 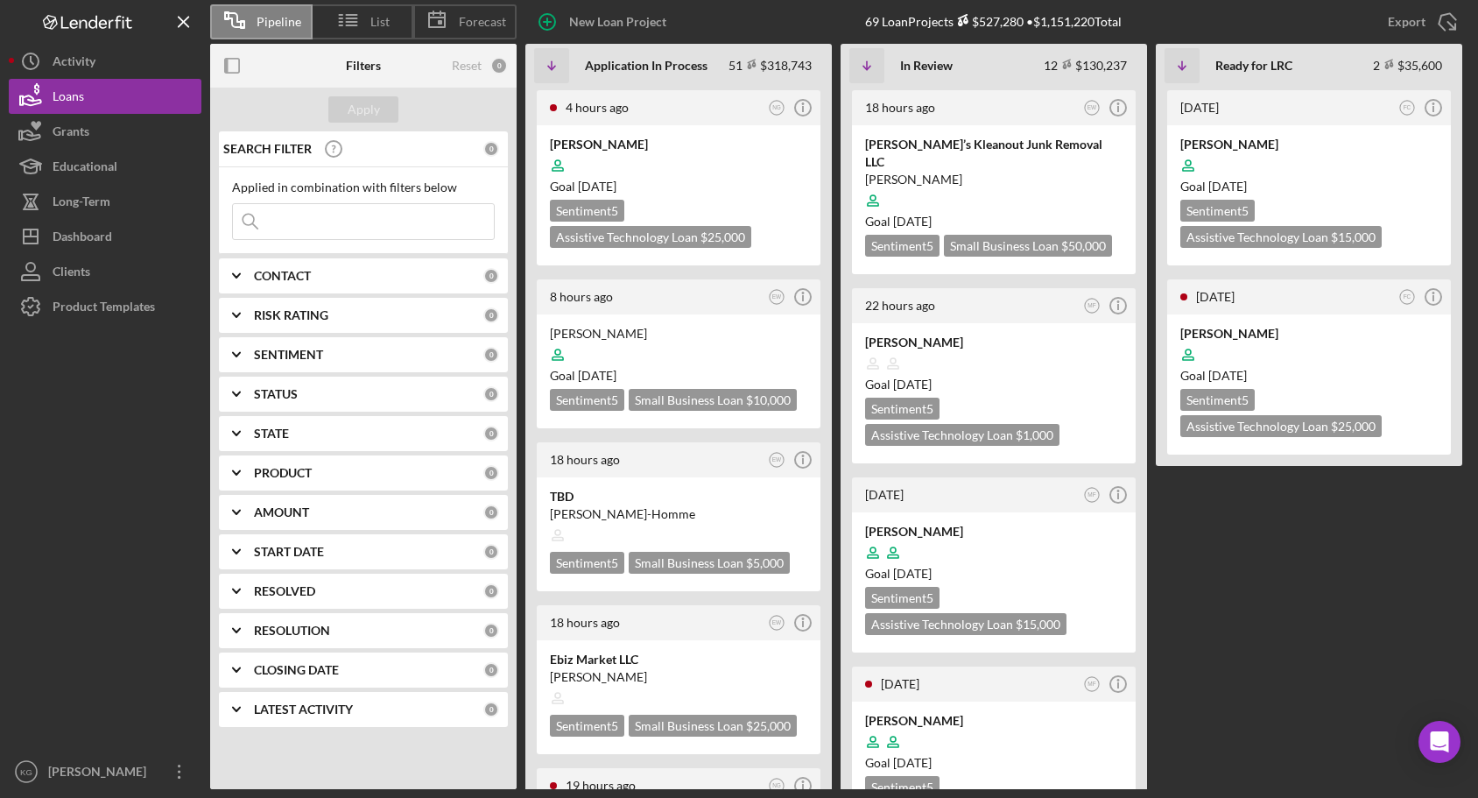 What do you see at coordinates (363, 109) in the screenshot?
I see `div: Apply` at bounding box center [363, 109].